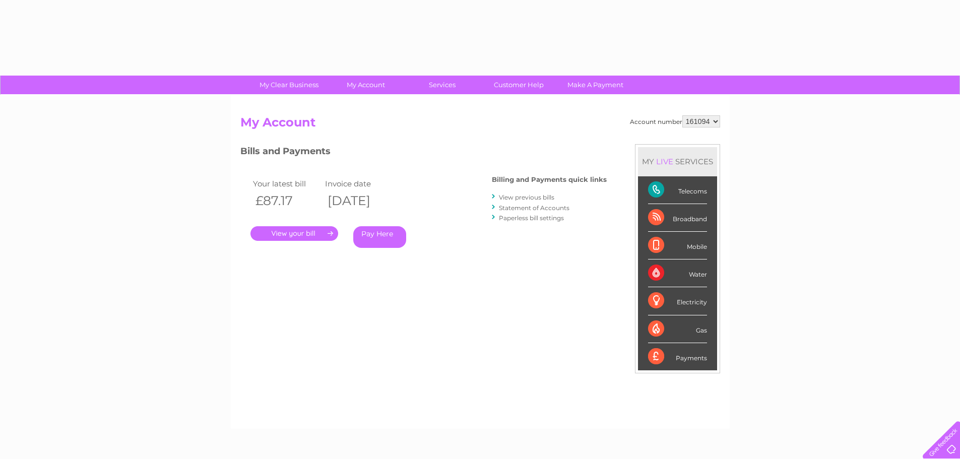 This screenshot has width=960, height=459. What do you see at coordinates (359, 183) in the screenshot?
I see `td: Invoice date` at bounding box center [359, 183].